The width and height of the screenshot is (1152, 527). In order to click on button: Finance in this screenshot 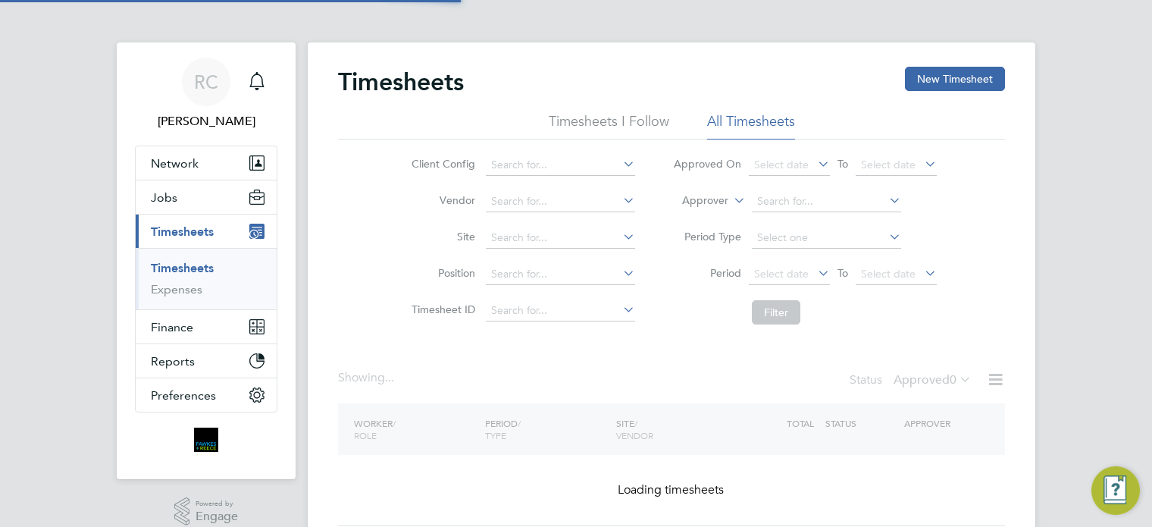, I will do `click(206, 327)`.